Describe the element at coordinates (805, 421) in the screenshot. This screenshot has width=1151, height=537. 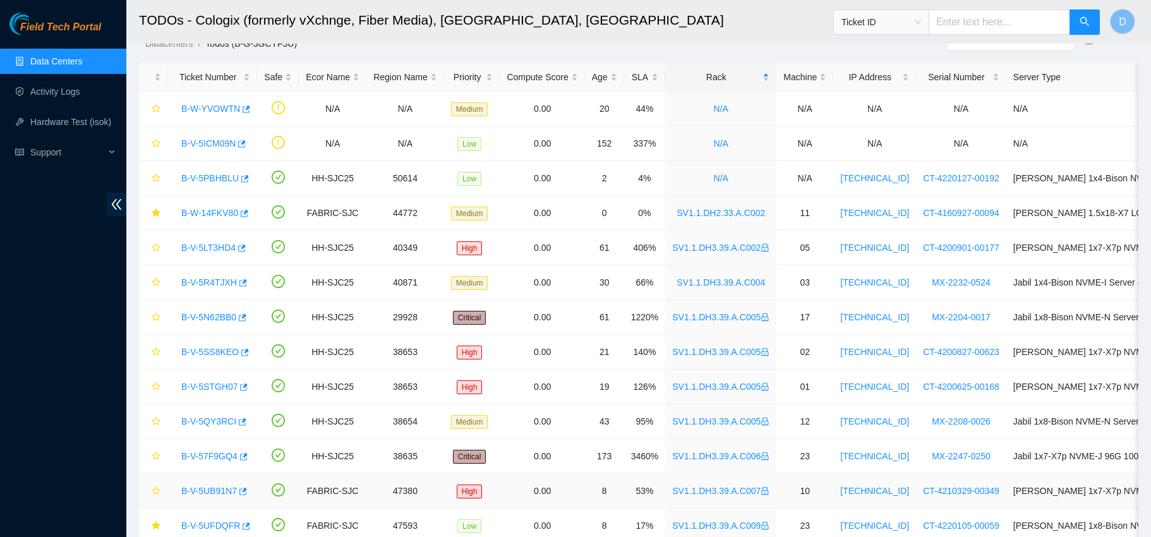
I see `td: 12` at that location.